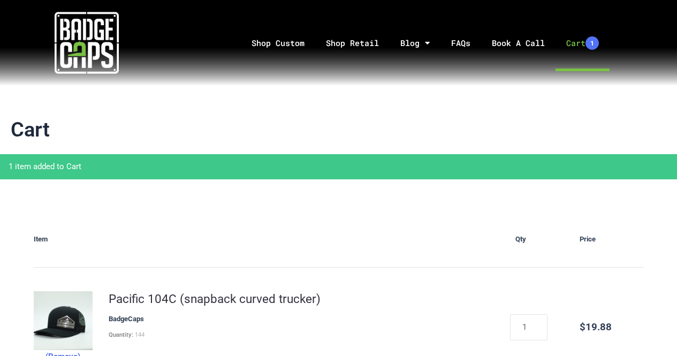  Describe the element at coordinates (121, 335) in the screenshot. I see `span: Quantity:` at that location.